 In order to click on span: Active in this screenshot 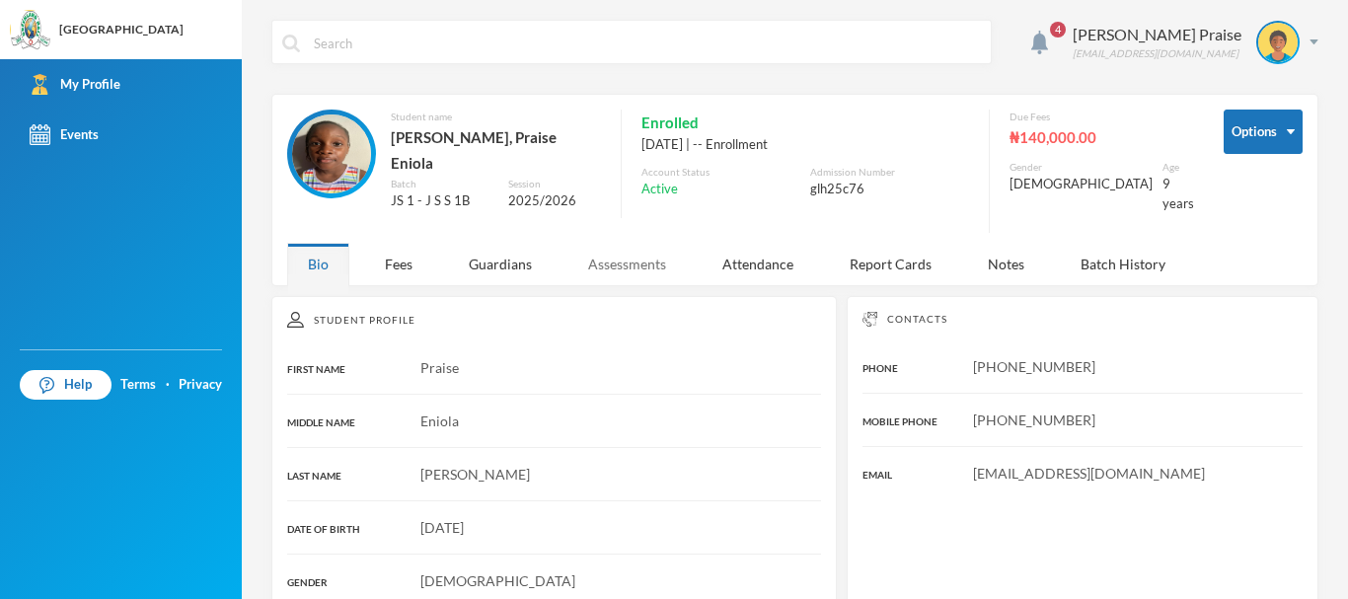, I will do `click(659, 189)`.